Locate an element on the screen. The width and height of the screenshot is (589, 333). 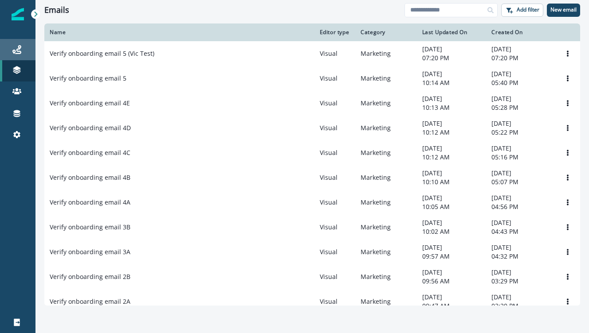
p: 04:56 PM is located at coordinates (521, 207).